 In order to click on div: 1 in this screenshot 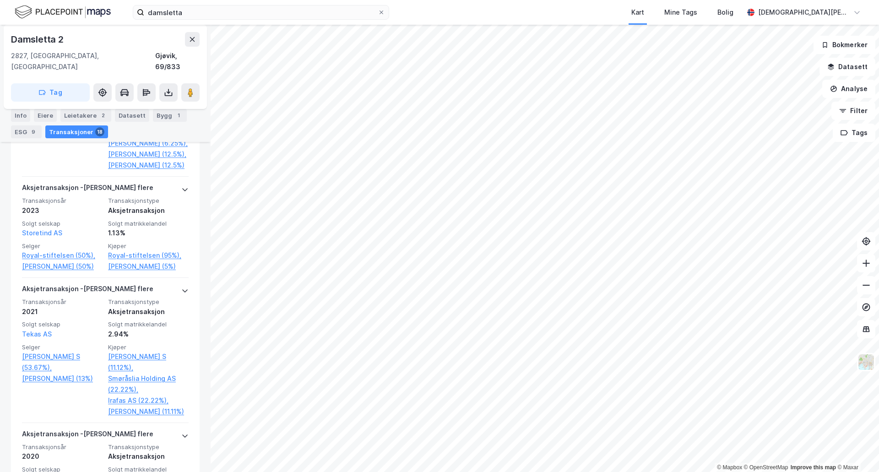, I will do `click(179, 115)`.